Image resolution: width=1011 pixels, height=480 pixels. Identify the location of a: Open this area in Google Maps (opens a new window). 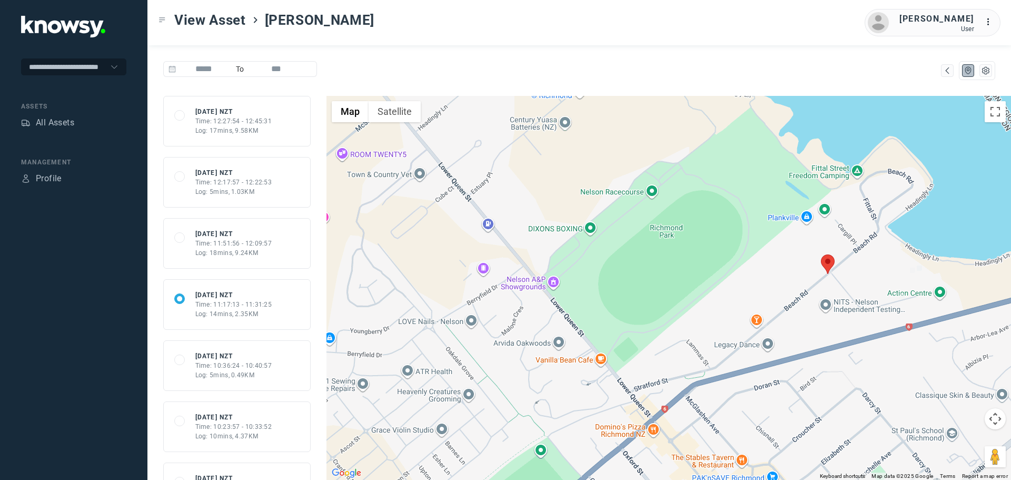
(347, 473).